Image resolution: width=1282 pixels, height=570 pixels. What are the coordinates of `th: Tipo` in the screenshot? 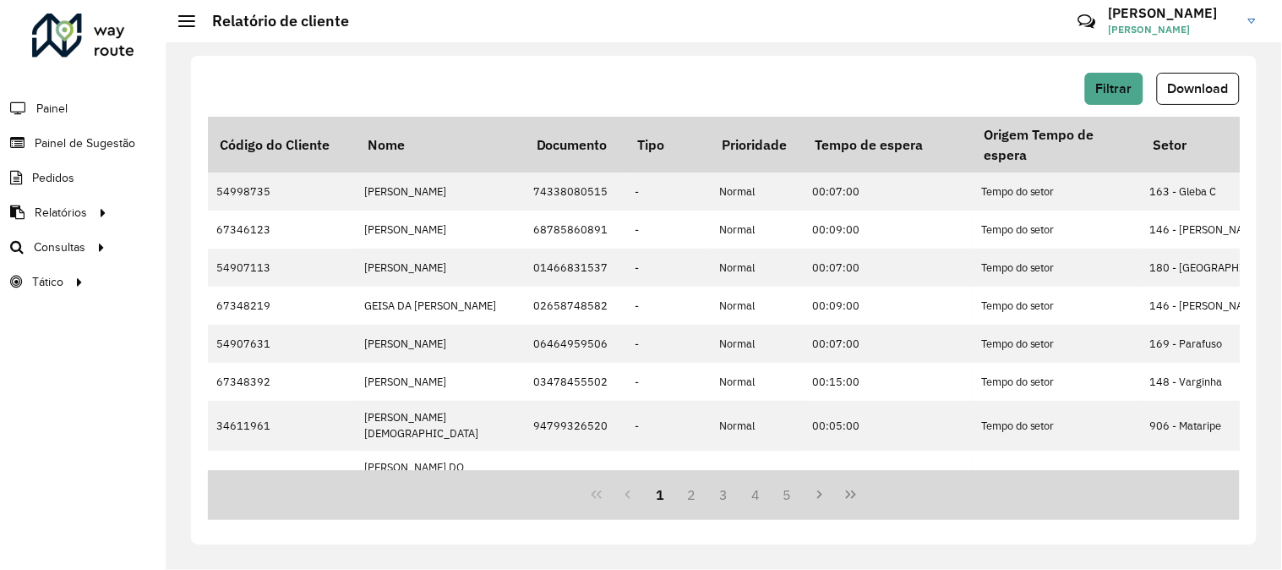 It's located at (669, 145).